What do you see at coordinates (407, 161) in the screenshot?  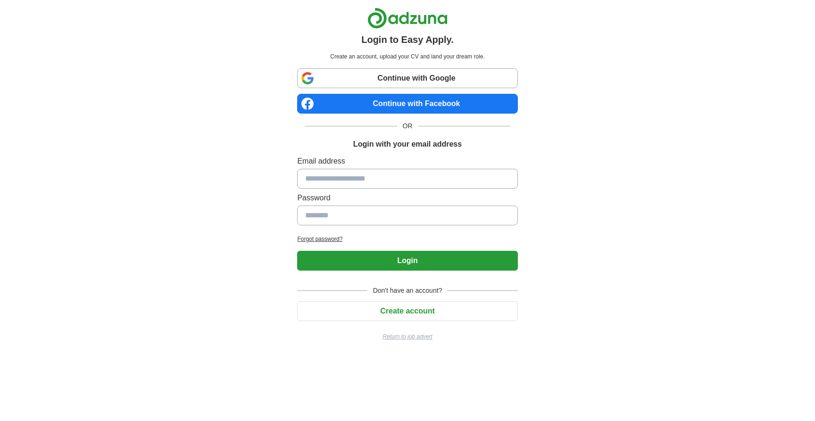 I see `label: Email address` at bounding box center [407, 161].